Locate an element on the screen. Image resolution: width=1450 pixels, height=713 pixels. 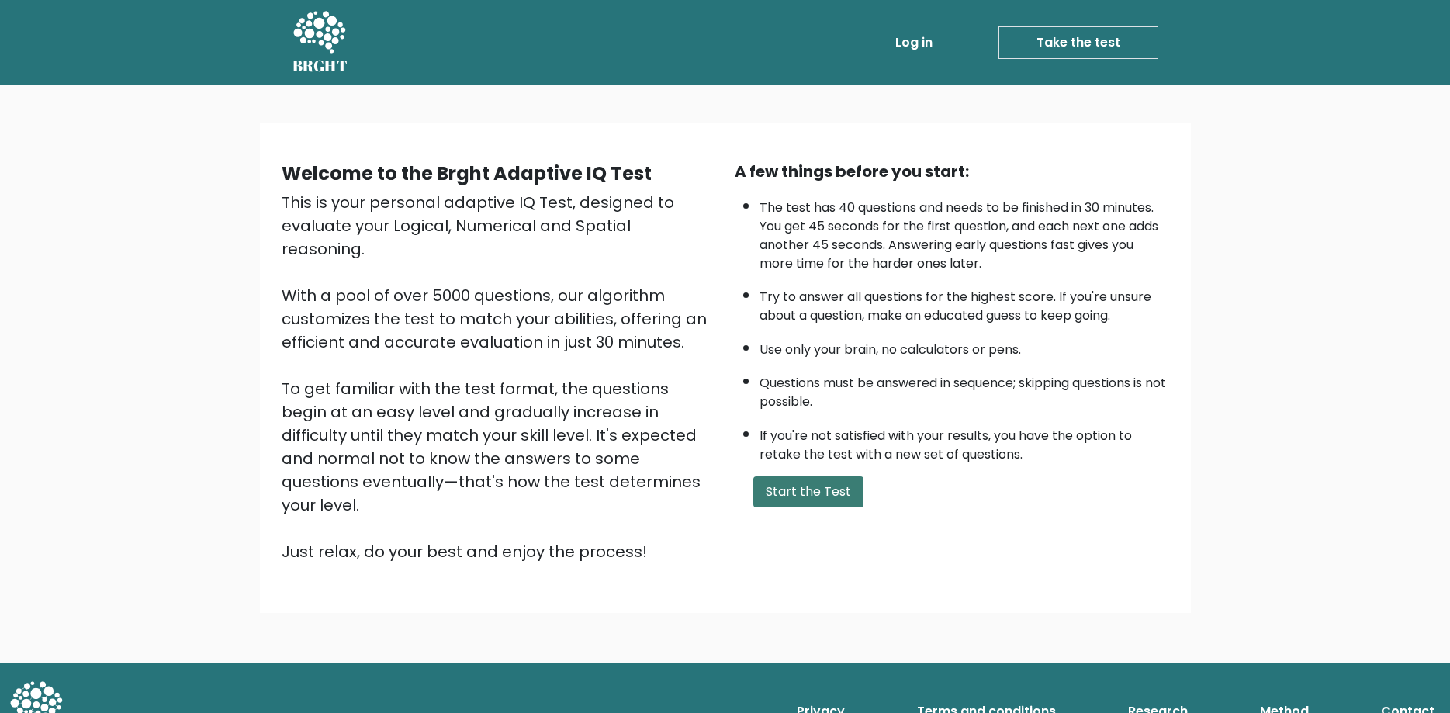
a: Take the test is located at coordinates (1079, 43).